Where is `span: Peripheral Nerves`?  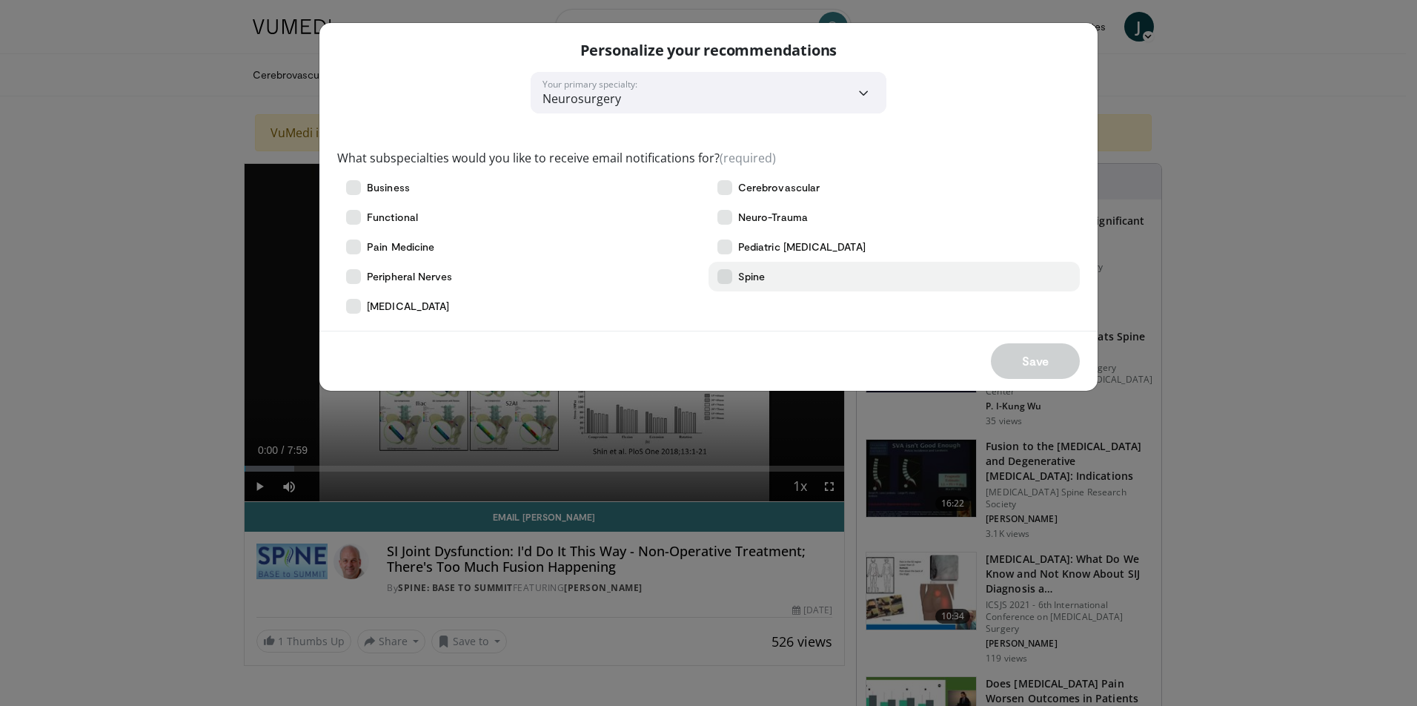 span: Peripheral Nerves is located at coordinates (409, 276).